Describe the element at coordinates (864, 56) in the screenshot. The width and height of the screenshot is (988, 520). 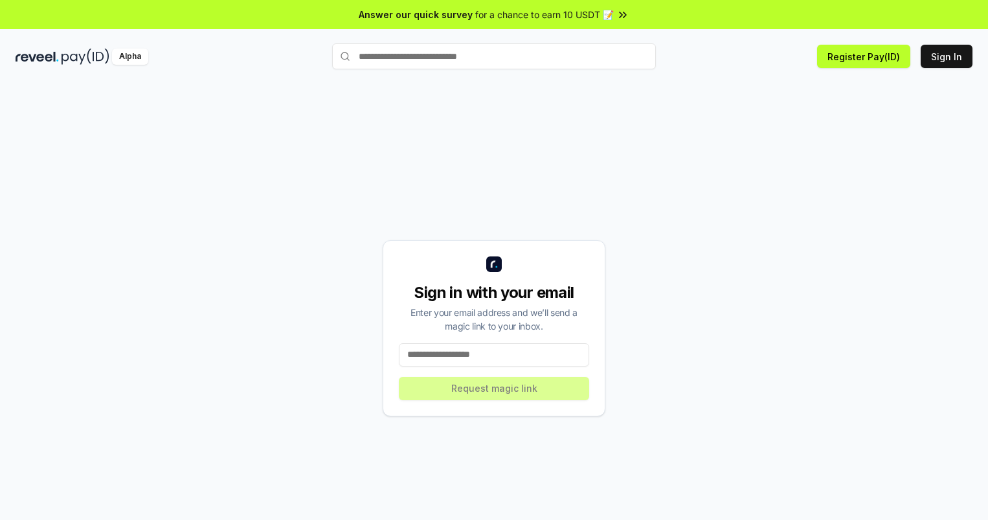
I see `button: Register Pay(ID)` at that location.